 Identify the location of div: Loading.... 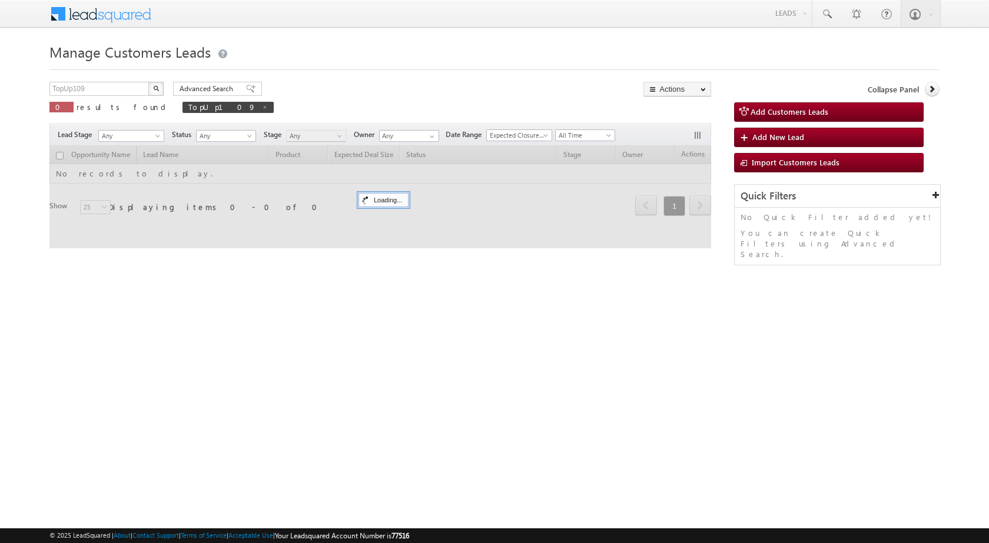
(383, 200).